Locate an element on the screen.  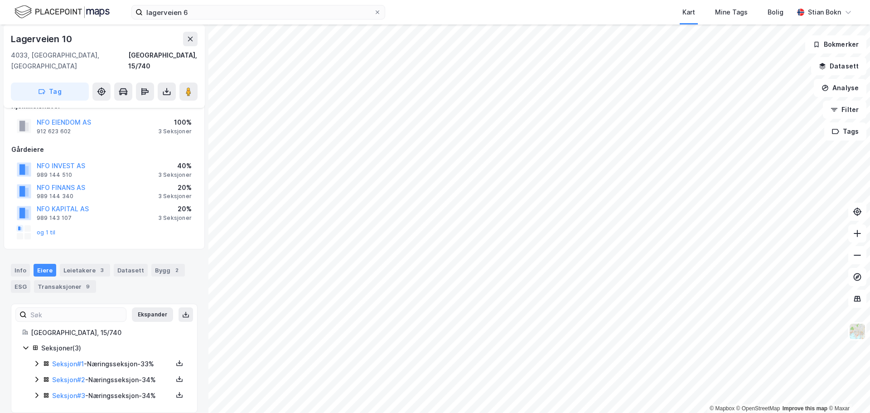
div: Lagerveien 10 is located at coordinates (42, 39).